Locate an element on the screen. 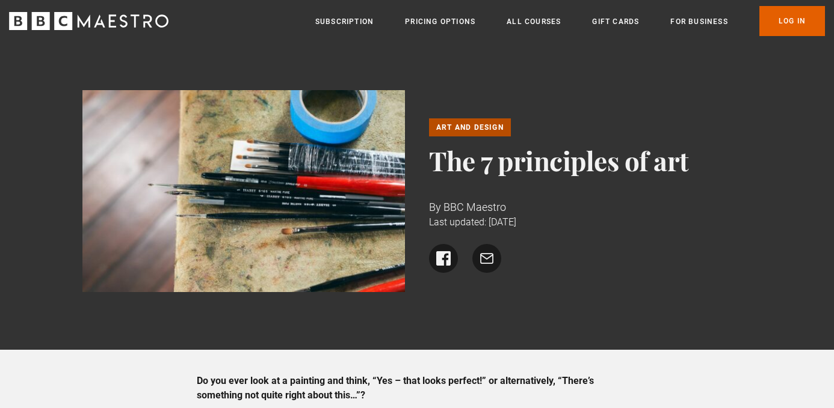 The height and width of the screenshot is (408, 834). a: Art and Design is located at coordinates (470, 128).